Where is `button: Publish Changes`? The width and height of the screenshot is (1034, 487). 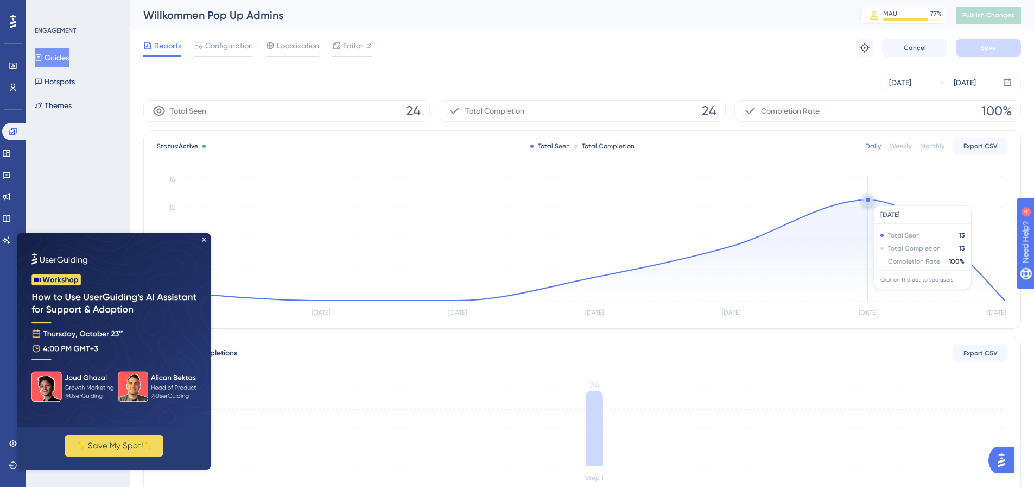 button: Publish Changes is located at coordinates (989, 15).